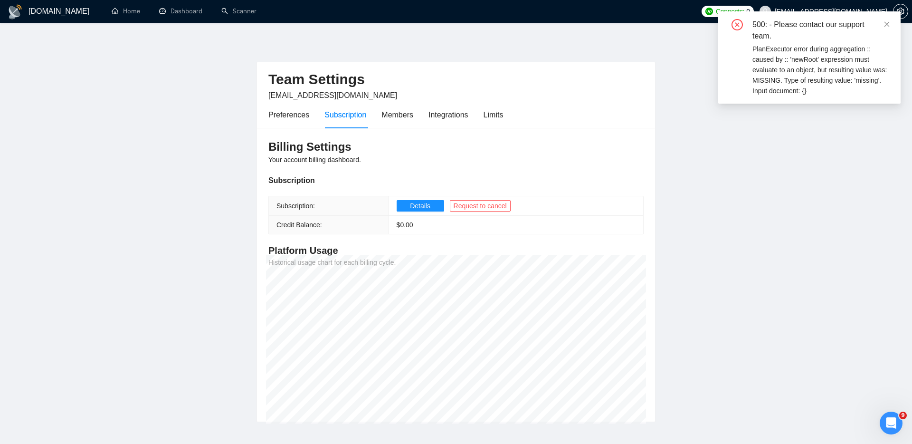 The height and width of the screenshot is (444, 912). Describe the element at coordinates (456, 147) in the screenshot. I see `h3: Billing Settings` at that location.